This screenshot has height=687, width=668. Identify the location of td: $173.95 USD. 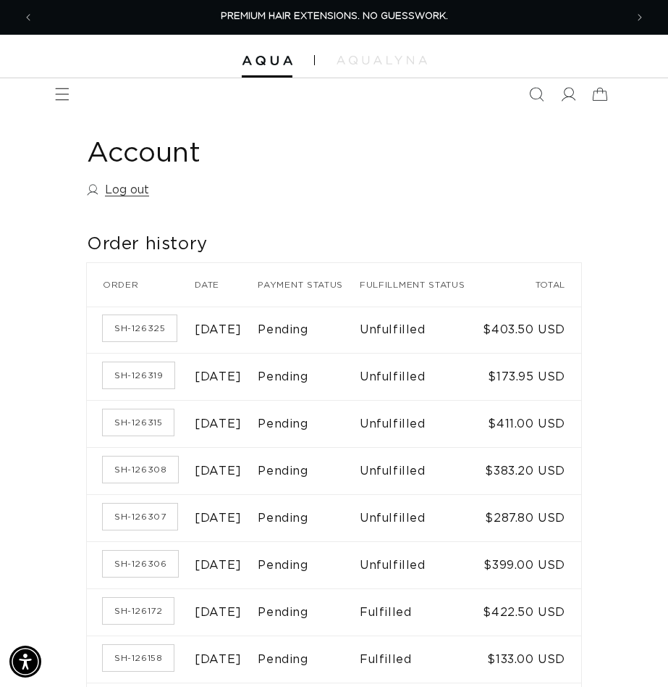
(532, 377).